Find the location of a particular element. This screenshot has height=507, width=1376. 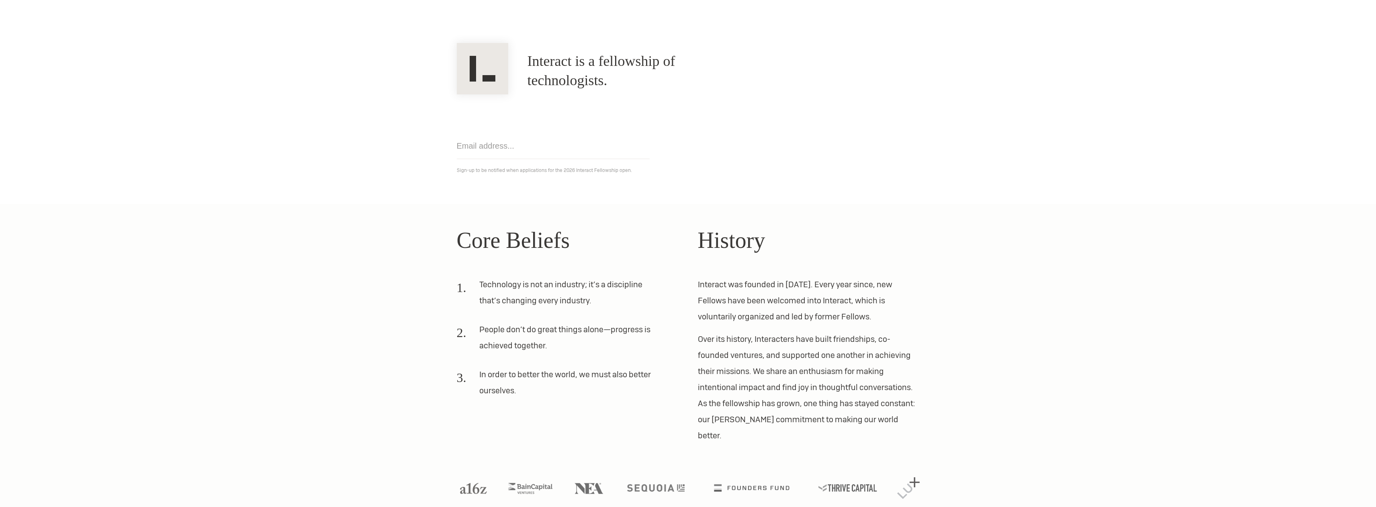

img: Sequoia logo is located at coordinates (656, 488).